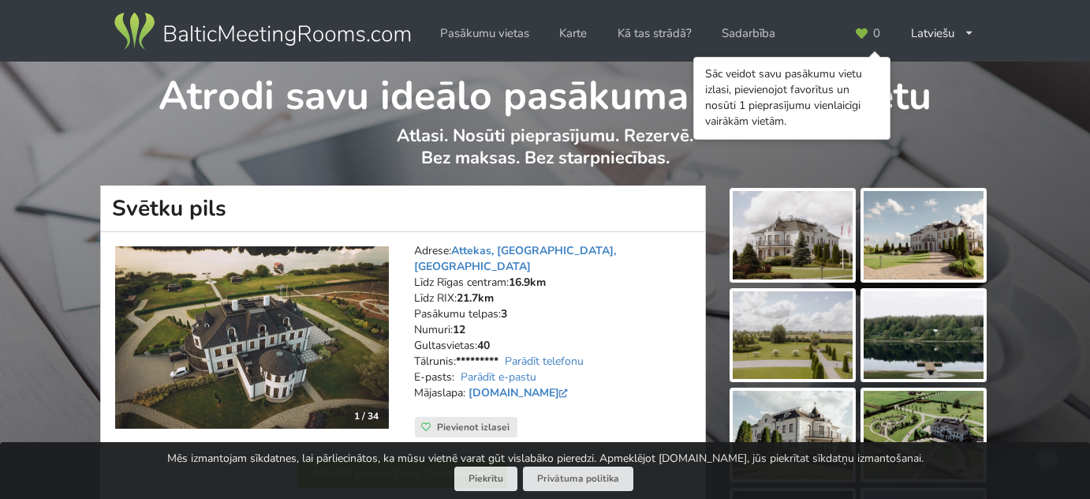 The width and height of the screenshot is (1090, 499). What do you see at coordinates (943, 33) in the screenshot?
I see `div: Latviešu` at bounding box center [943, 33].